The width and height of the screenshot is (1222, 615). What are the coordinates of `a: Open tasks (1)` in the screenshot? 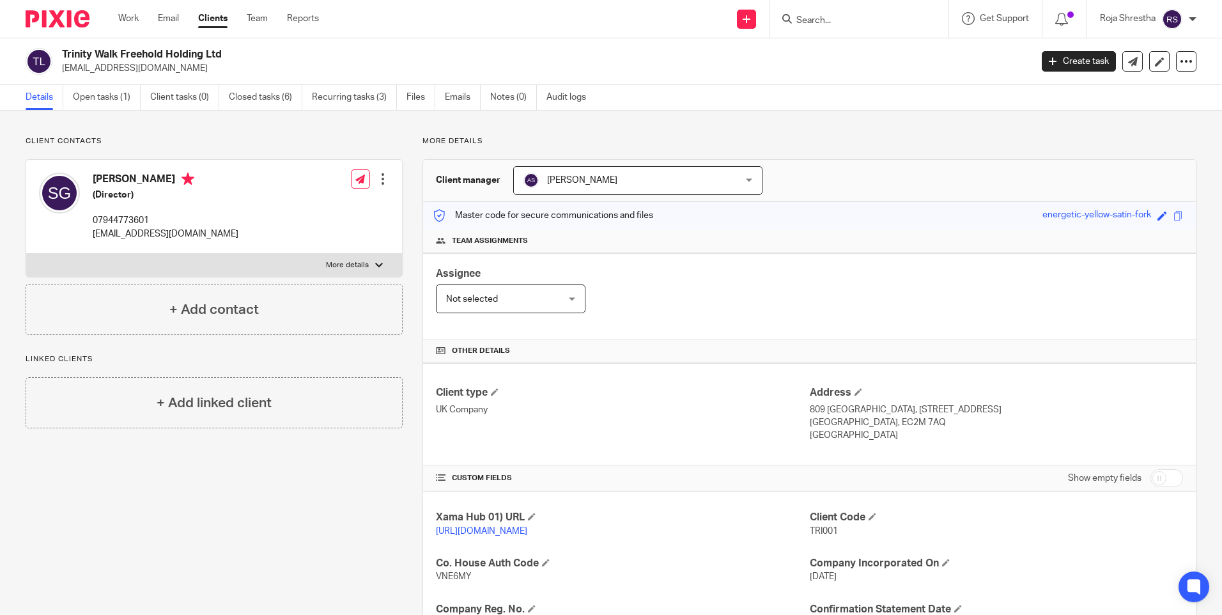 It's located at (107, 97).